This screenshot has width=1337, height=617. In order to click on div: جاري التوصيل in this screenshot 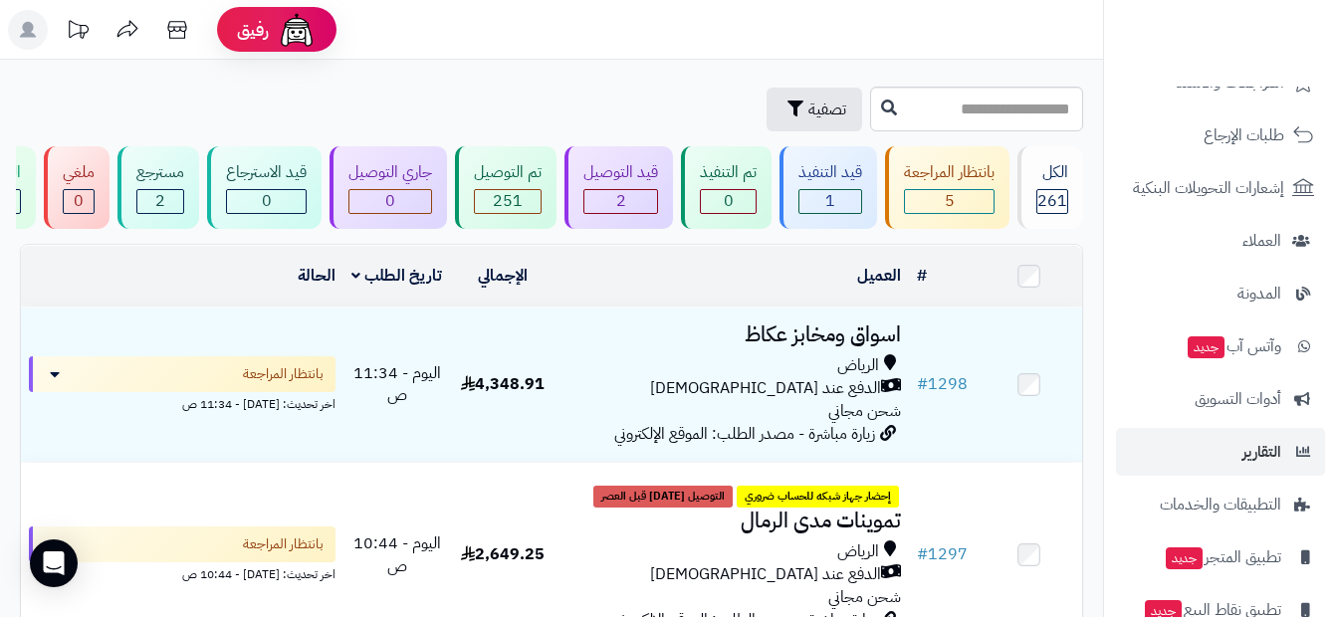, I will do `click(390, 172)`.